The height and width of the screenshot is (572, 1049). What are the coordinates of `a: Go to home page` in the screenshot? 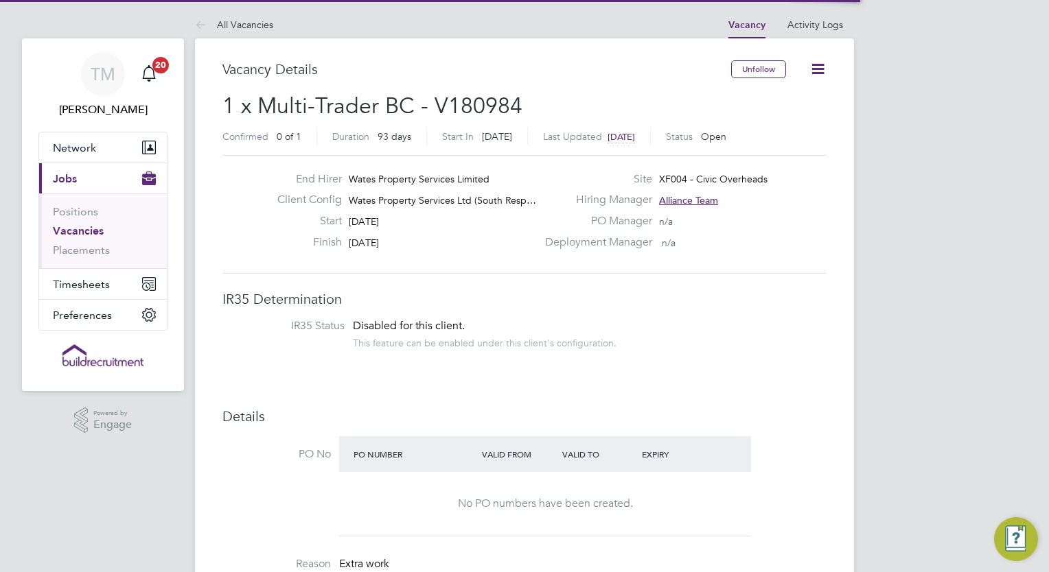 It's located at (103, 356).